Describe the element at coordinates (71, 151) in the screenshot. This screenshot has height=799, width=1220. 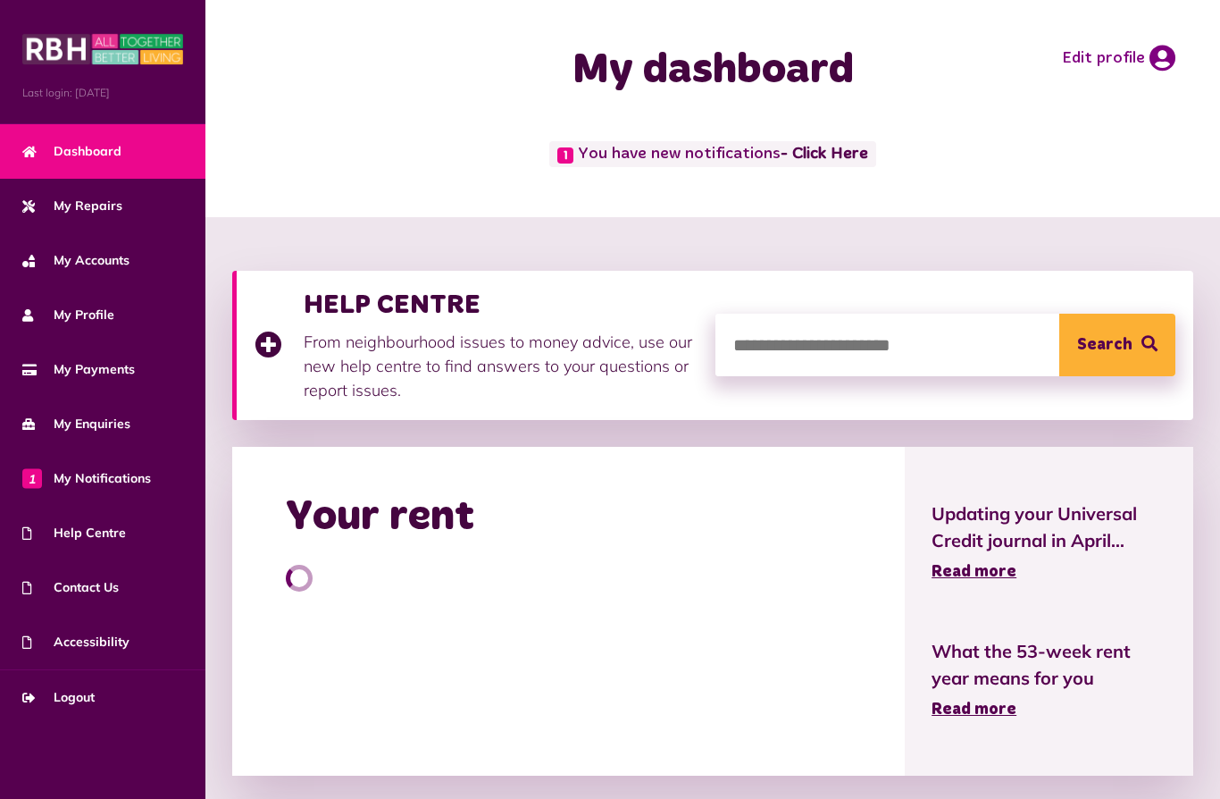
I see `span: Dashboard` at that location.